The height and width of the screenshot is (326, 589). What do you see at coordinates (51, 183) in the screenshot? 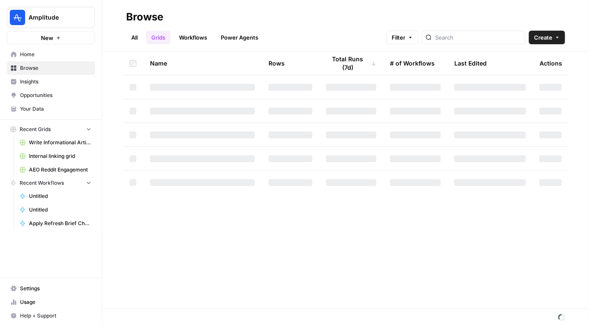
I see `button: Recent Workflows` at bounding box center [51, 183].